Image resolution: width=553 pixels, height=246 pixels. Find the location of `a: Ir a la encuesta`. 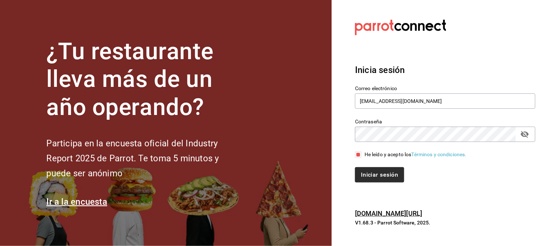

a: Ir a la encuesta is located at coordinates (77, 202).